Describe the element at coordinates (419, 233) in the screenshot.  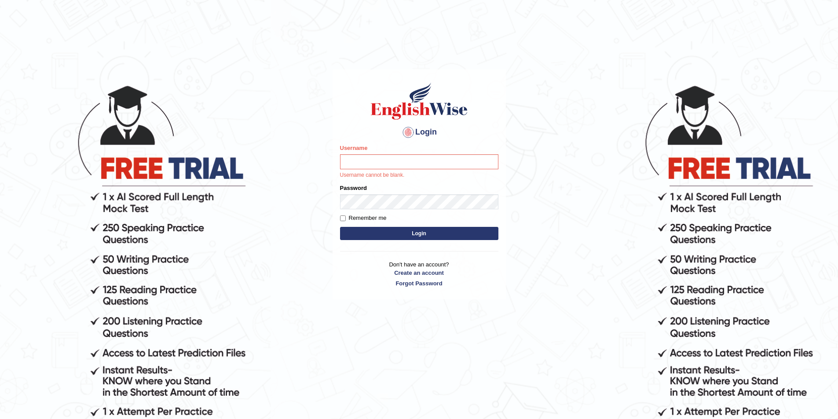
I see `button: Login` at that location.